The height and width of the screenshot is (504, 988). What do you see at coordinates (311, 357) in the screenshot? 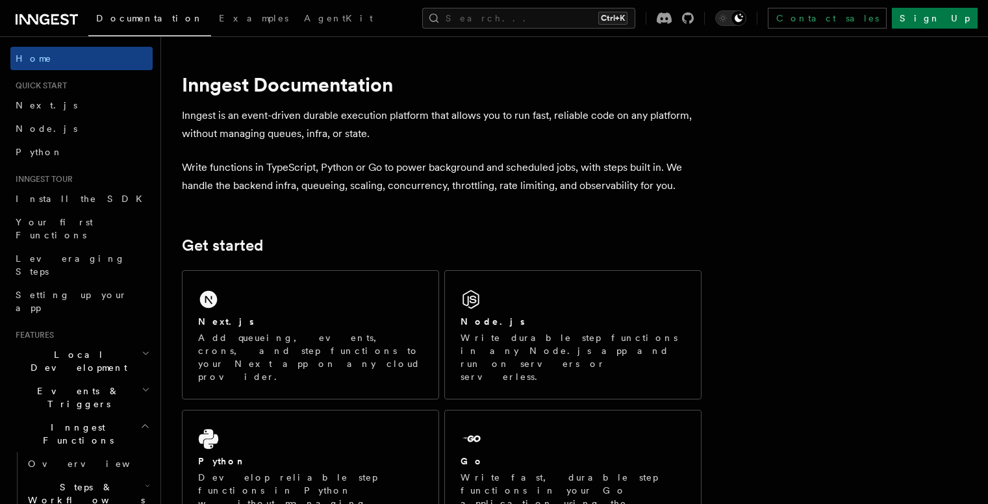
I see `p: Add queueing, events, crons, and step functions to your Next app on any cloud provider.` at bounding box center [311, 357].